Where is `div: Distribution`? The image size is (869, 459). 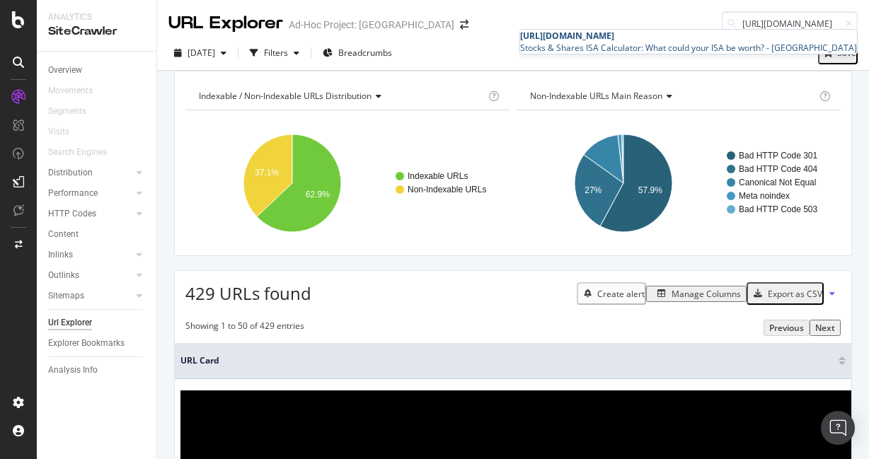 div: Distribution is located at coordinates (70, 173).